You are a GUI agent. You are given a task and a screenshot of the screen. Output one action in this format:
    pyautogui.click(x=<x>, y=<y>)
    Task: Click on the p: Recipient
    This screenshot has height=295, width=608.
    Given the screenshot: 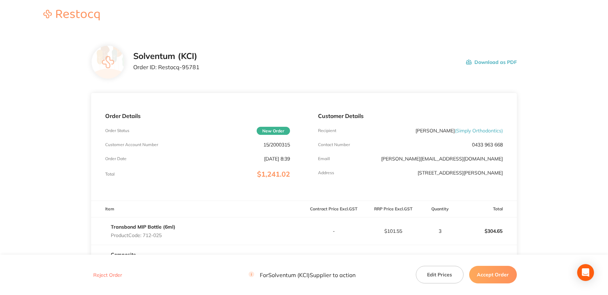 What is the action you would take?
    pyautogui.click(x=327, y=130)
    